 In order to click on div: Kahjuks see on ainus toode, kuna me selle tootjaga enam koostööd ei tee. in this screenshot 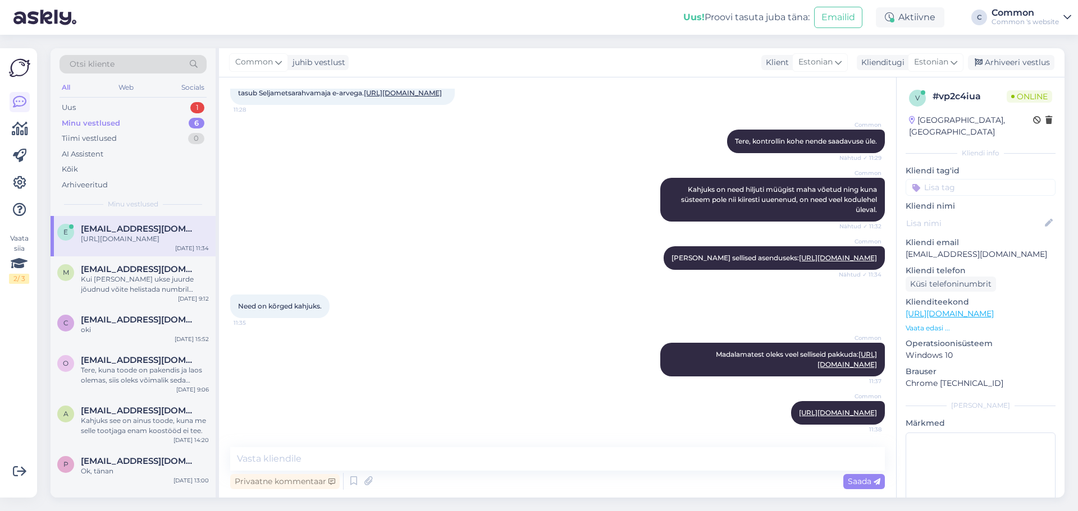, I will do `click(145, 426)`.